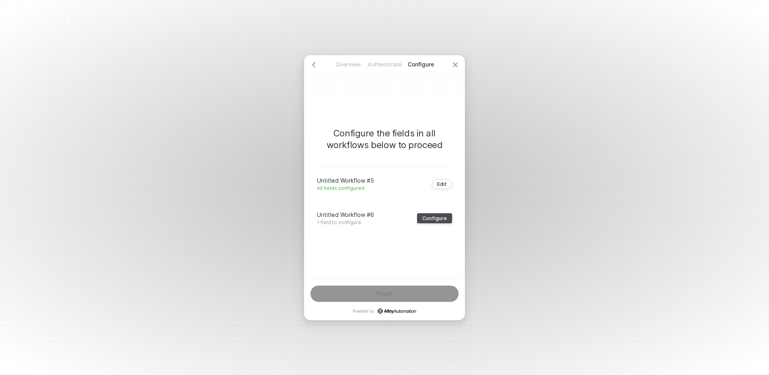 Image resolution: width=769 pixels, height=375 pixels. I want to click on span: All fields configured, so click(341, 188).